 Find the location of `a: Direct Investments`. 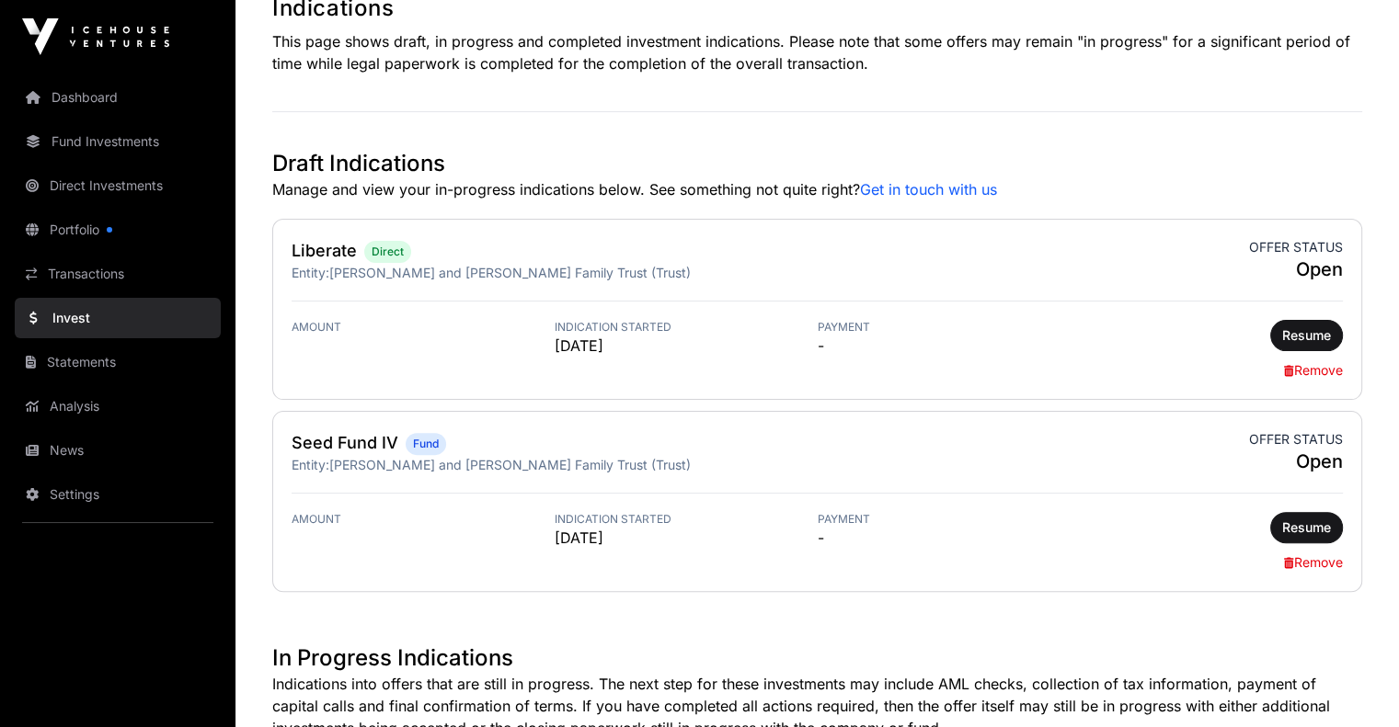

a: Direct Investments is located at coordinates (118, 186).